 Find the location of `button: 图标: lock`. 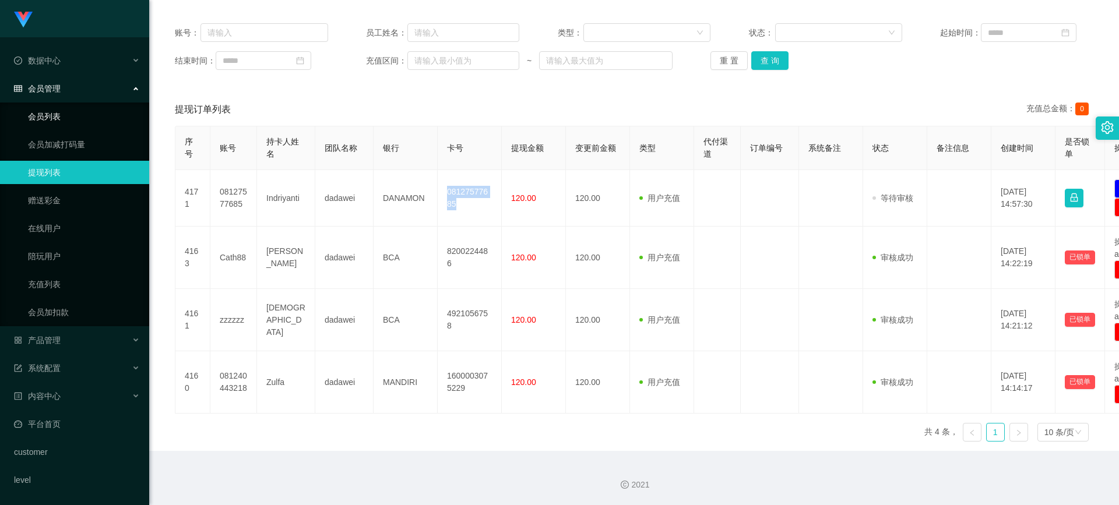

button: 图标: lock is located at coordinates (1075, 198).